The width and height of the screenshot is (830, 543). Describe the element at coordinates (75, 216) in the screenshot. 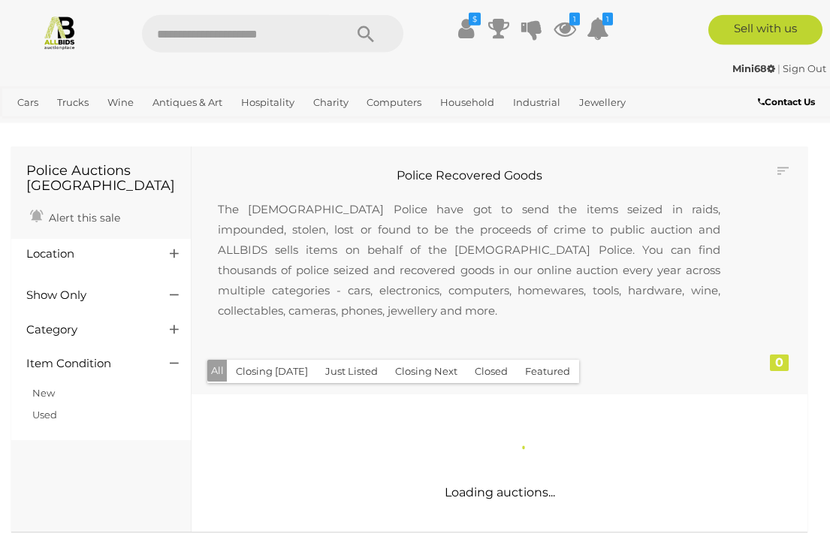

I see `a: Alert this sale` at that location.